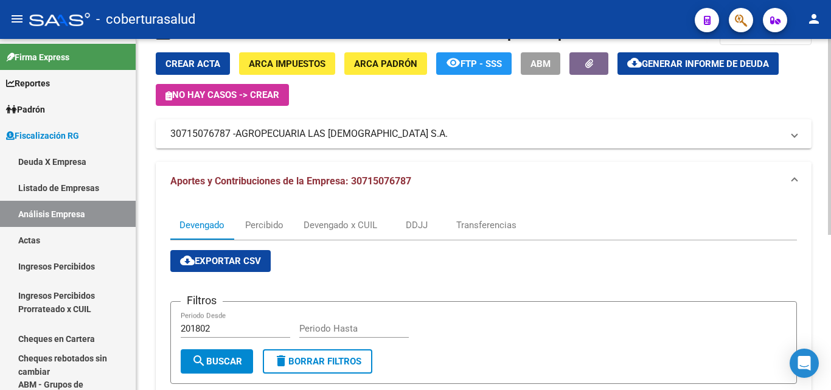 This screenshot has width=831, height=390. Describe the element at coordinates (17, 19) in the screenshot. I see `mat-icon: menu` at that location.